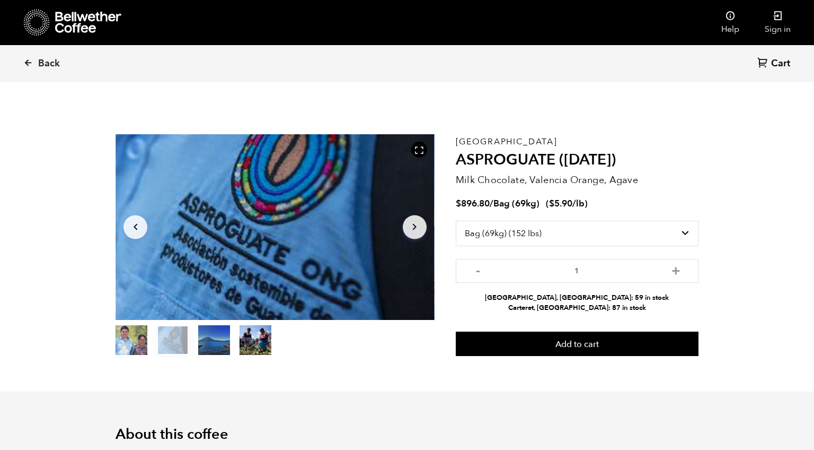 Image resolution: width=814 pixels, height=450 pixels. What do you see at coordinates (561, 203) in the screenshot?
I see `bdi: 5.90` at bounding box center [561, 203].